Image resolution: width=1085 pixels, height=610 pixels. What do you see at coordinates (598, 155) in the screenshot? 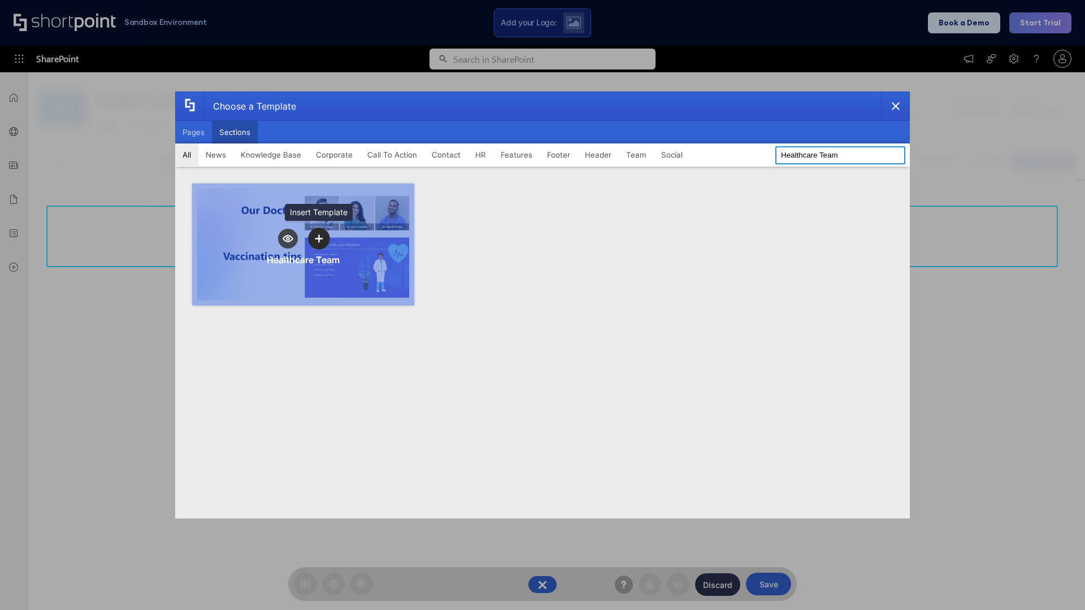
I see `button: Header` at bounding box center [598, 155].